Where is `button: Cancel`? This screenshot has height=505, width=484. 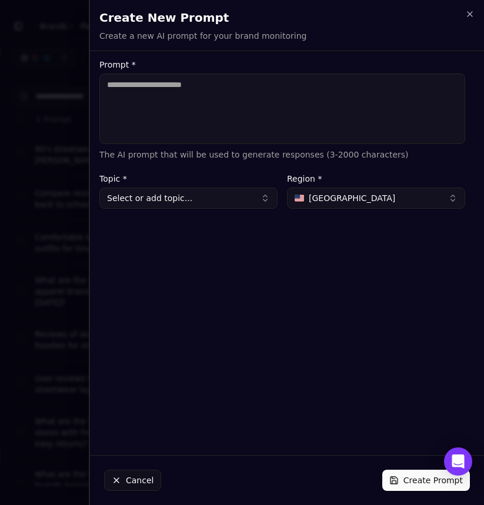 button: Cancel is located at coordinates (132, 480).